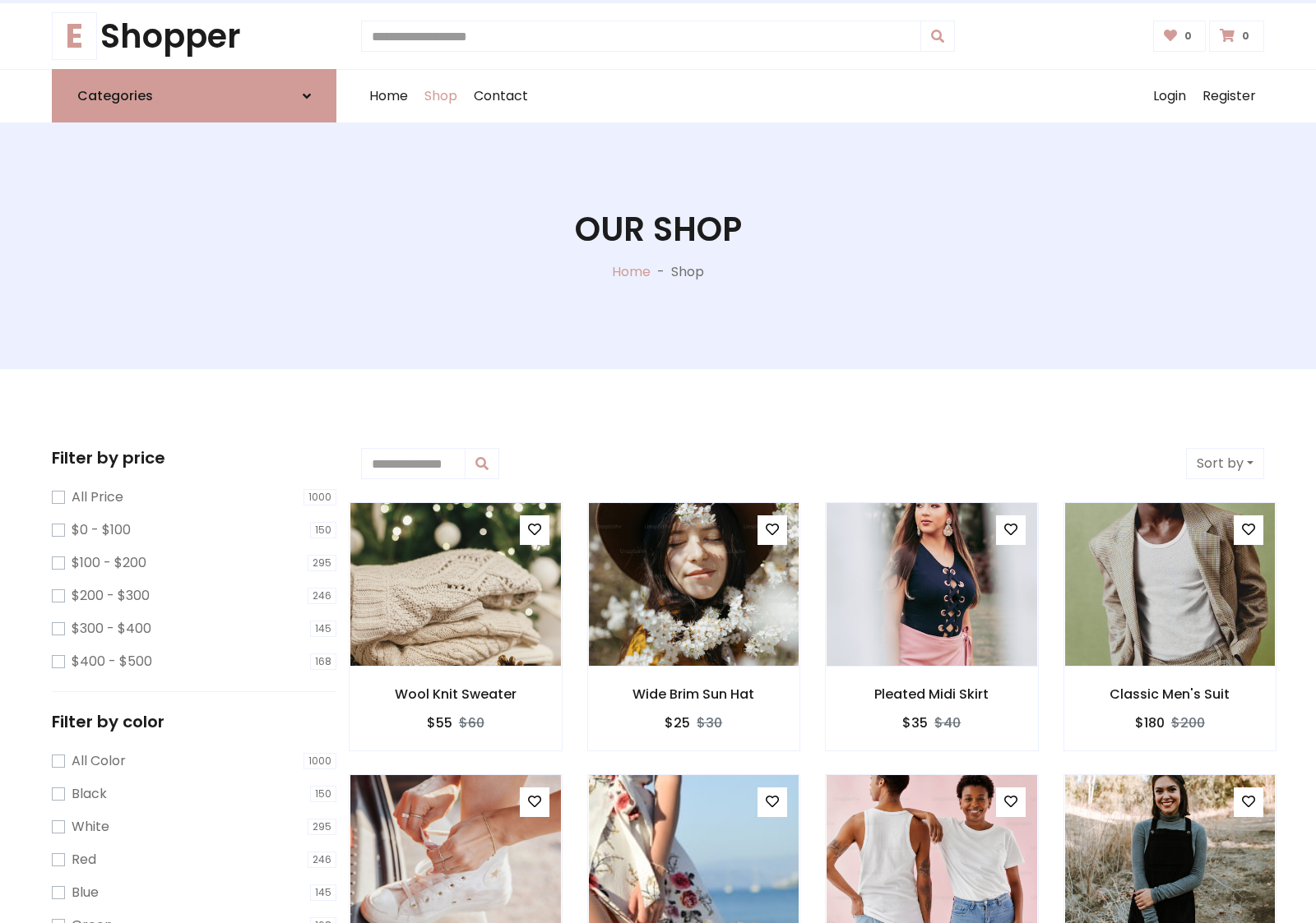 This screenshot has height=923, width=1316. What do you see at coordinates (109, 563) in the screenshot?
I see `label: $100 - $200` at bounding box center [109, 563].